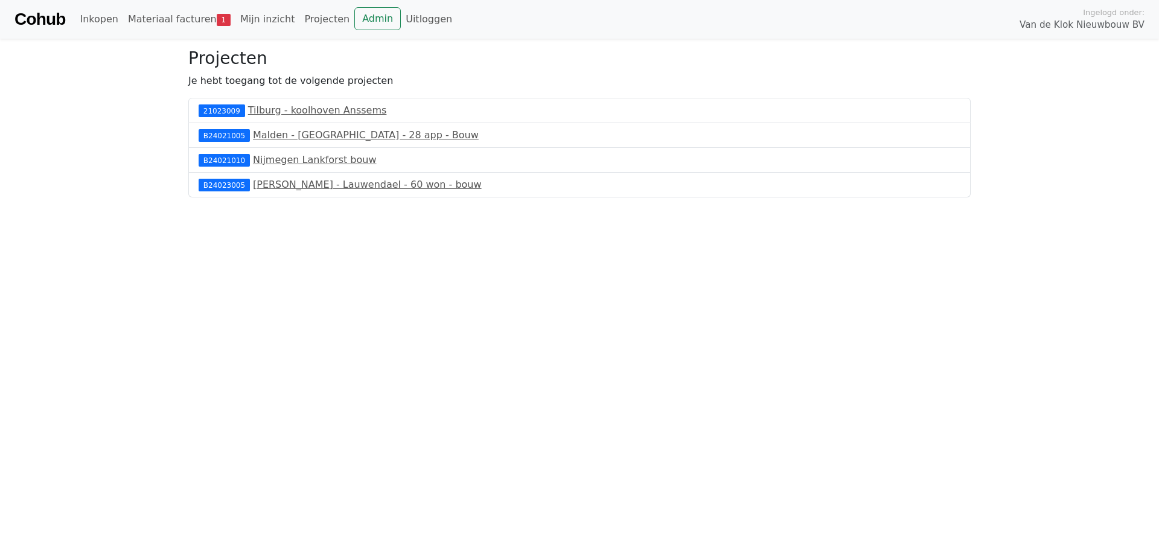  Describe the element at coordinates (222, 111) in the screenshot. I see `div: 21023009` at that location.